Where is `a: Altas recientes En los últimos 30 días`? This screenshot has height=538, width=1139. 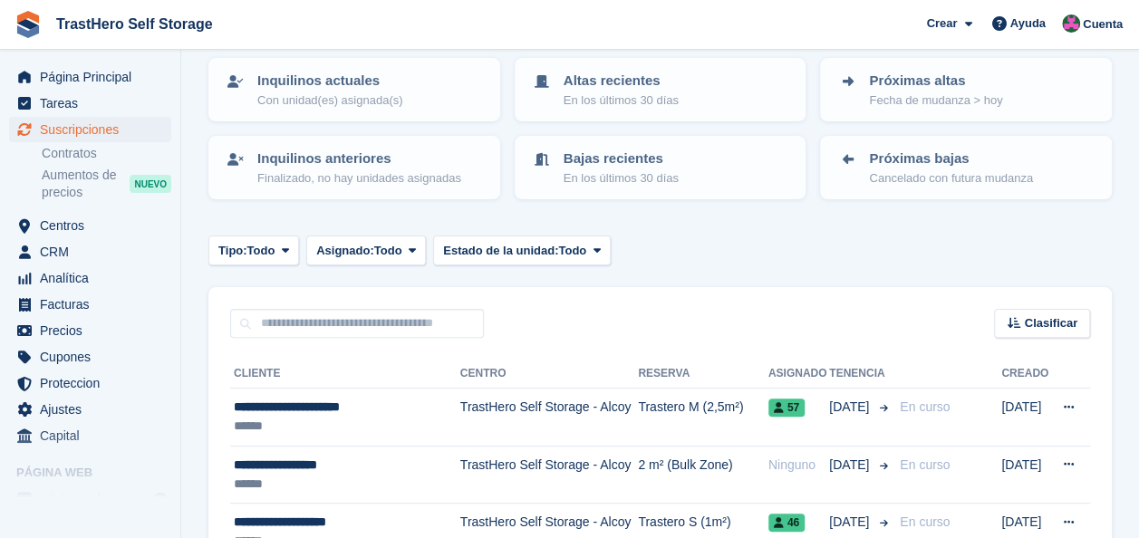 a: Altas recientes En los últimos 30 días is located at coordinates (660, 90).